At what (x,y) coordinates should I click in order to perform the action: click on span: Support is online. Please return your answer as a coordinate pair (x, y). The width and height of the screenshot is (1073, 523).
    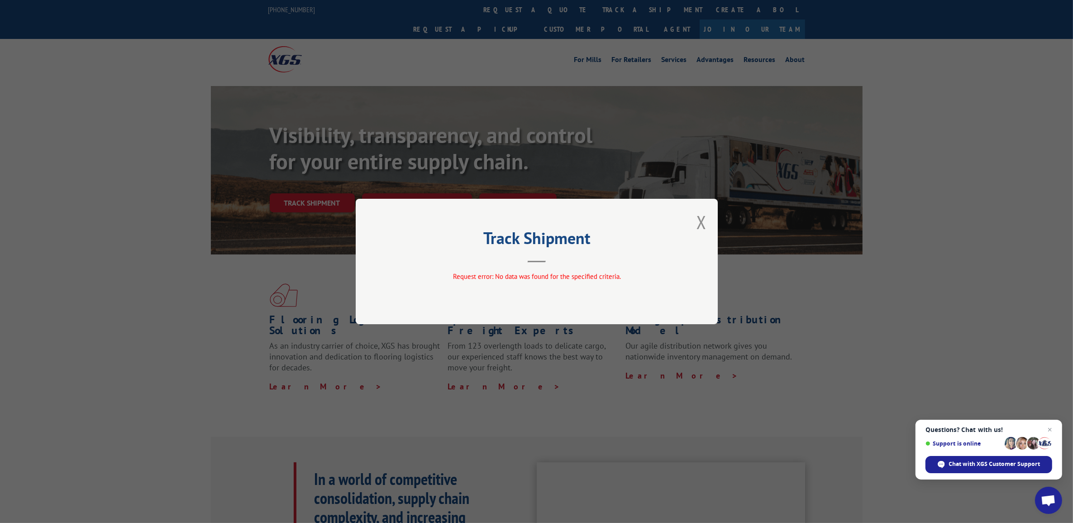
    Looking at the image, I should click on (964, 443).